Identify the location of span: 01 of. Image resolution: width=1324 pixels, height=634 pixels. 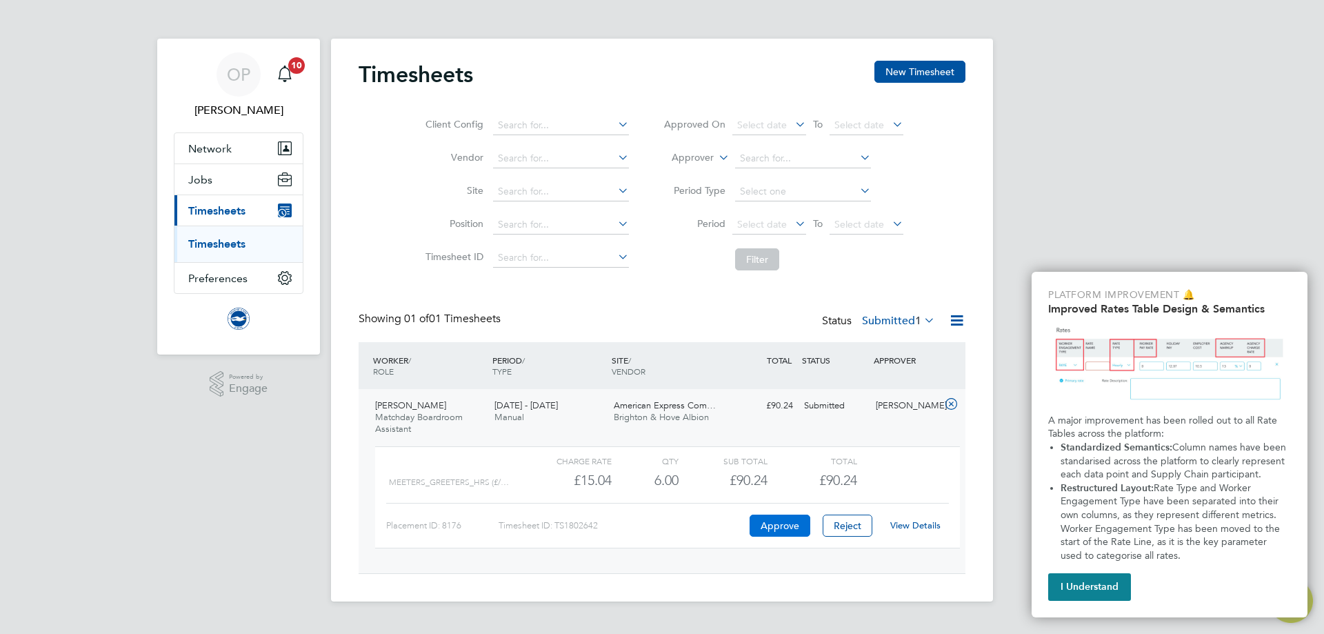
(417, 319).